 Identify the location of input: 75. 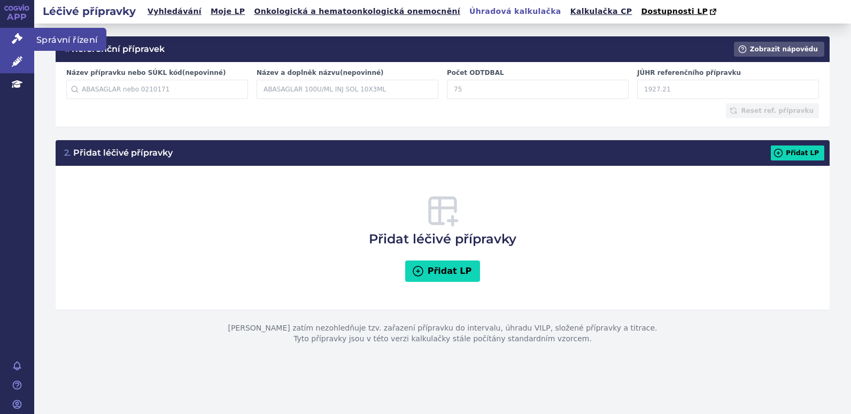
(538, 89).